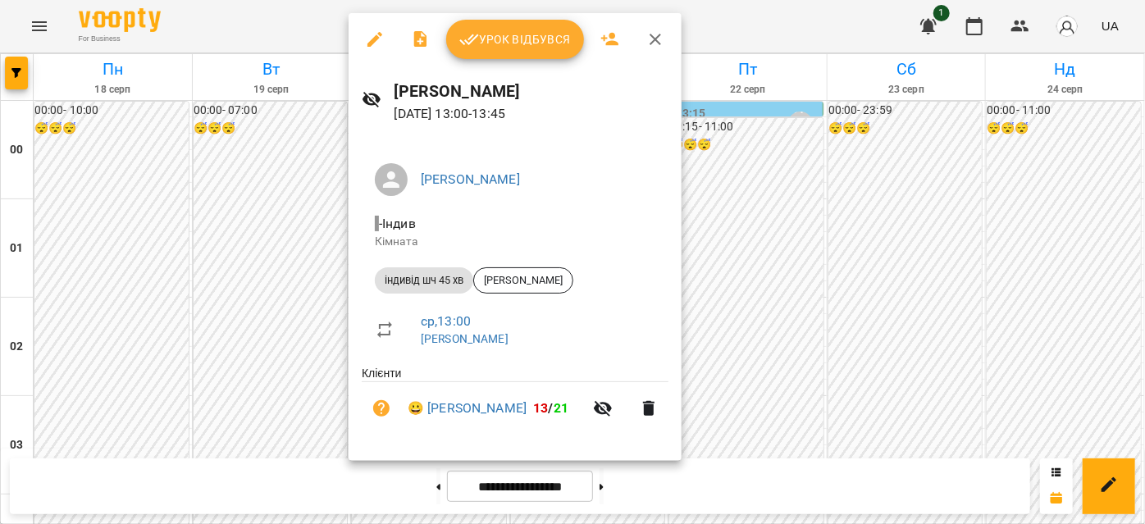 The width and height of the screenshot is (1145, 524). Describe the element at coordinates (540, 408) in the screenshot. I see `span: 13` at that location.